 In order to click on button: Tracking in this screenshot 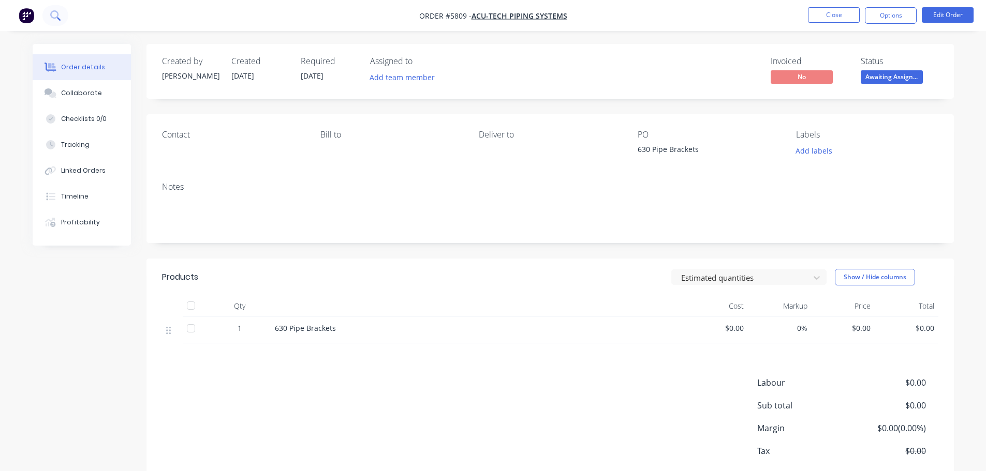, I will do `click(82, 145)`.